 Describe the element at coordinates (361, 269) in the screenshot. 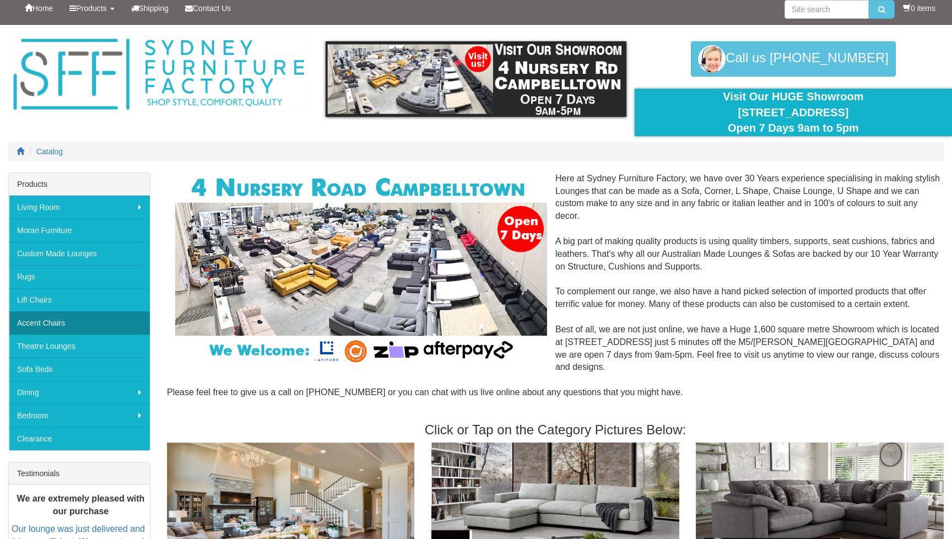

I see `img: Corner Modular Lounges` at that location.